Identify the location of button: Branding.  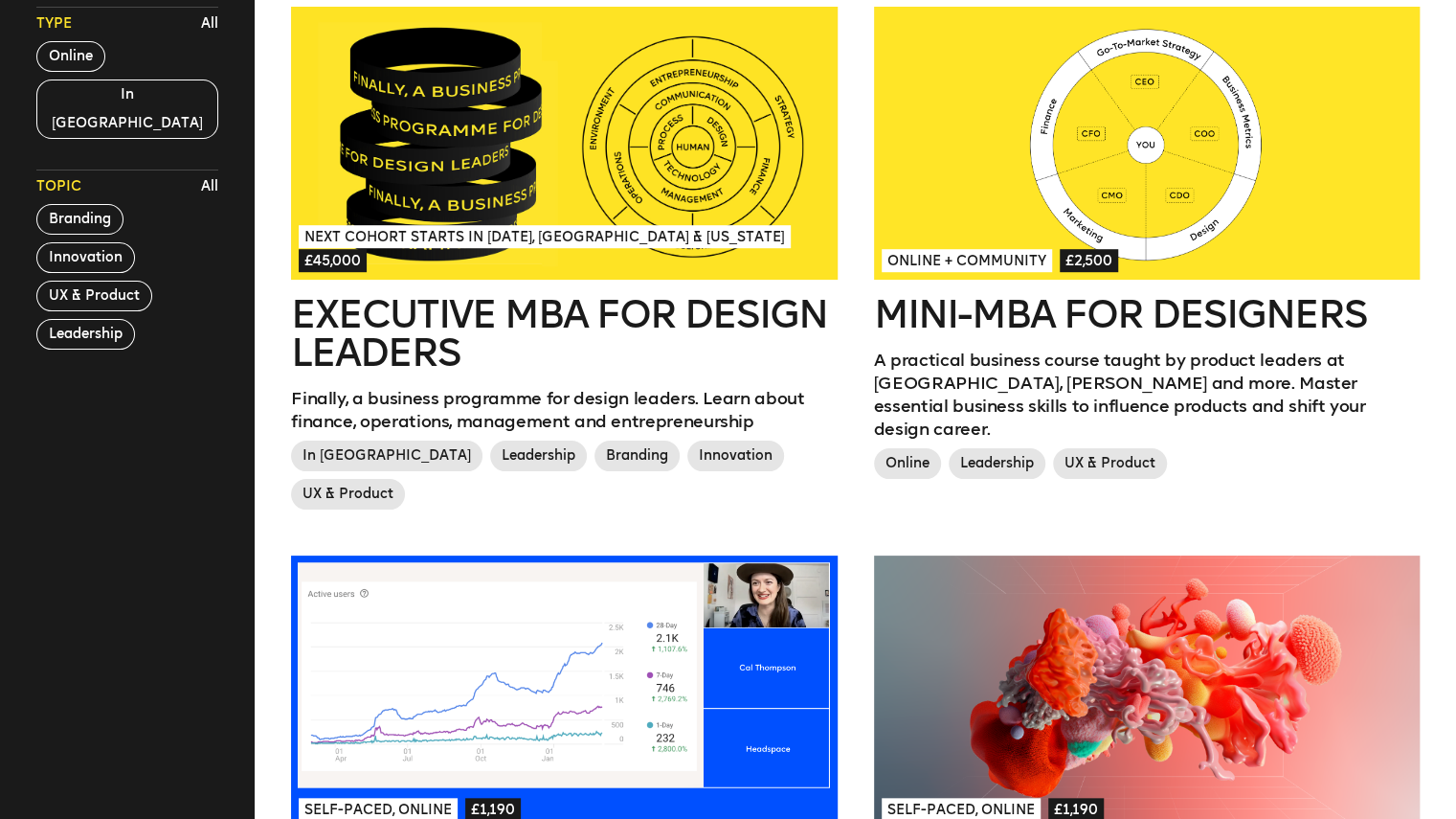
(80, 219).